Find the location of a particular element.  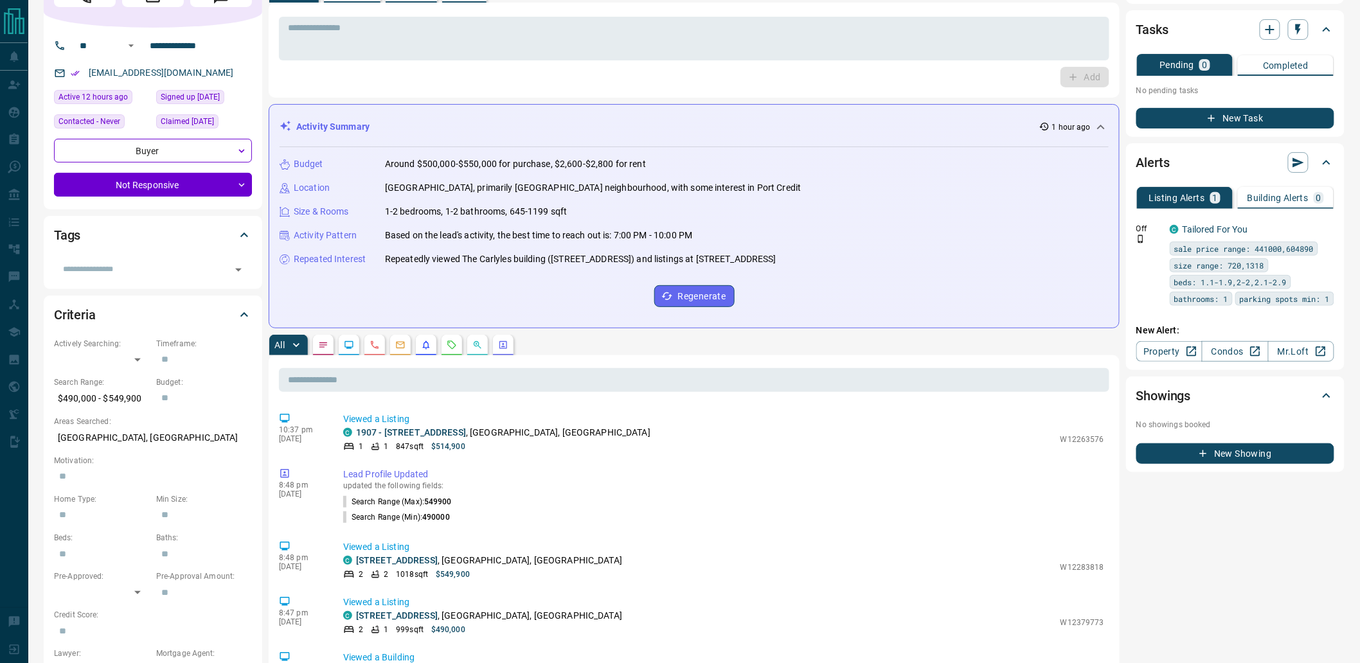

span: Active 12 hours ago is located at coordinates (93, 97).